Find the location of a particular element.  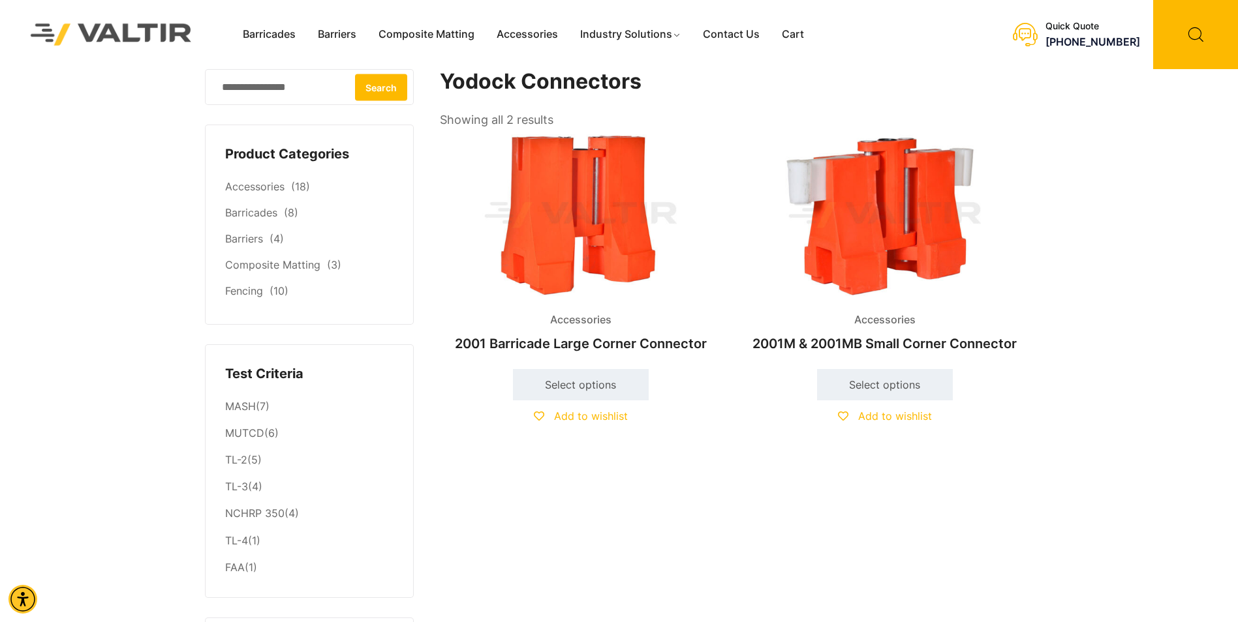

li: (6) is located at coordinates (309, 434).